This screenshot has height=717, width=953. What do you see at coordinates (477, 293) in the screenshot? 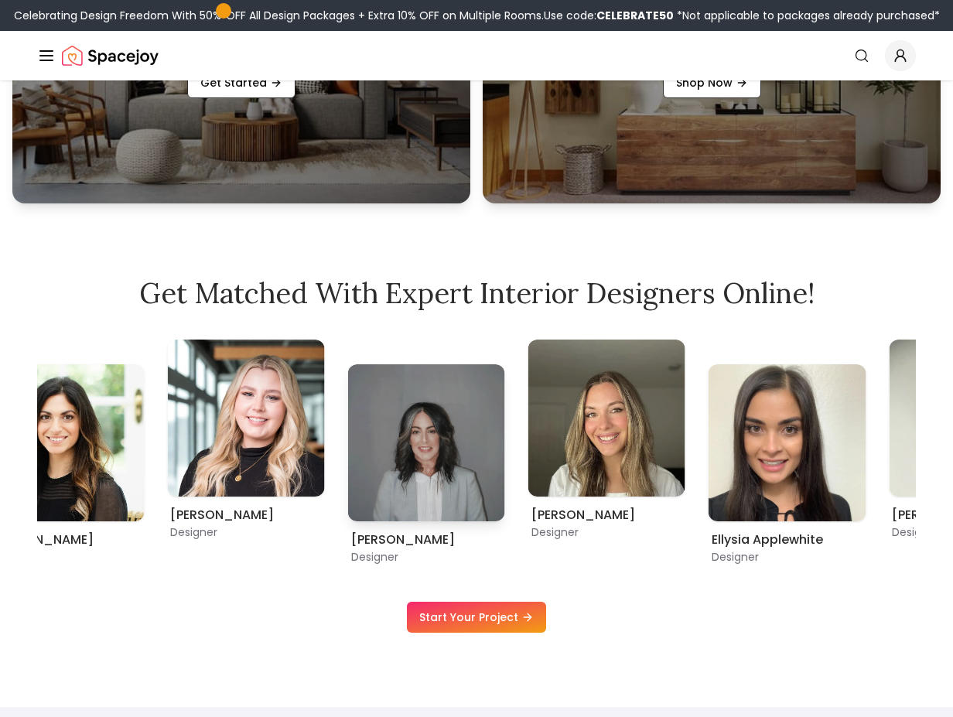
I see `h2: Get Matched with Expert Interior Designers Online!` at bounding box center [477, 293].